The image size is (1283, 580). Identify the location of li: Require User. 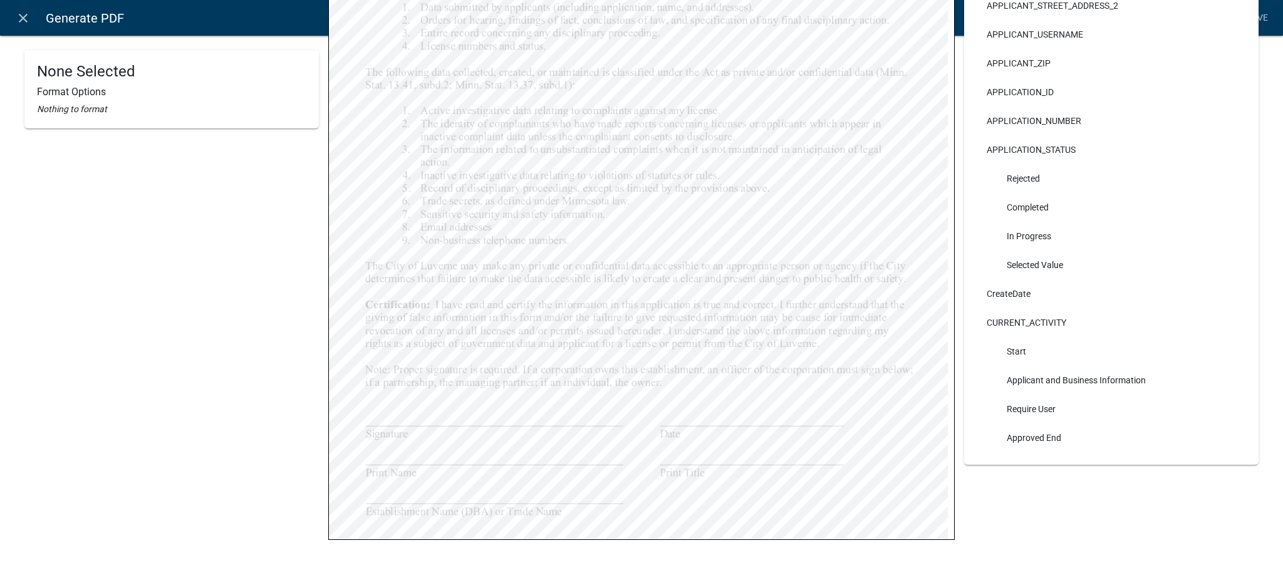
(1112, 409).